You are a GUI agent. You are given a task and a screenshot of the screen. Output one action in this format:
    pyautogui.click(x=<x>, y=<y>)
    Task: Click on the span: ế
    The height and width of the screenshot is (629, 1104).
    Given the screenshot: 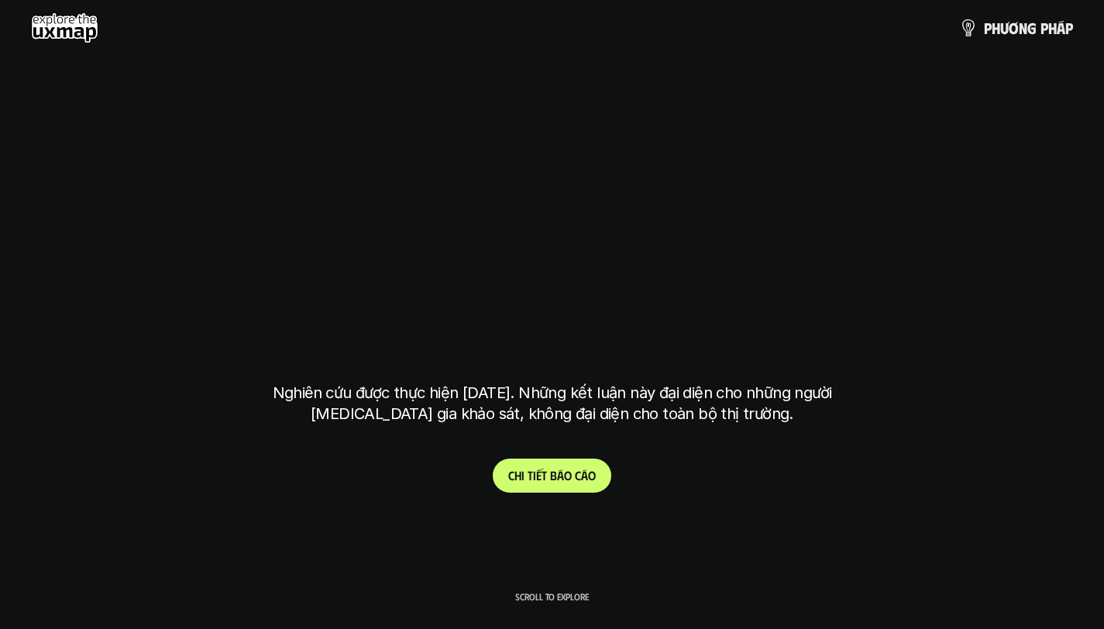 What is the action you would take?
    pyautogui.click(x=538, y=475)
    